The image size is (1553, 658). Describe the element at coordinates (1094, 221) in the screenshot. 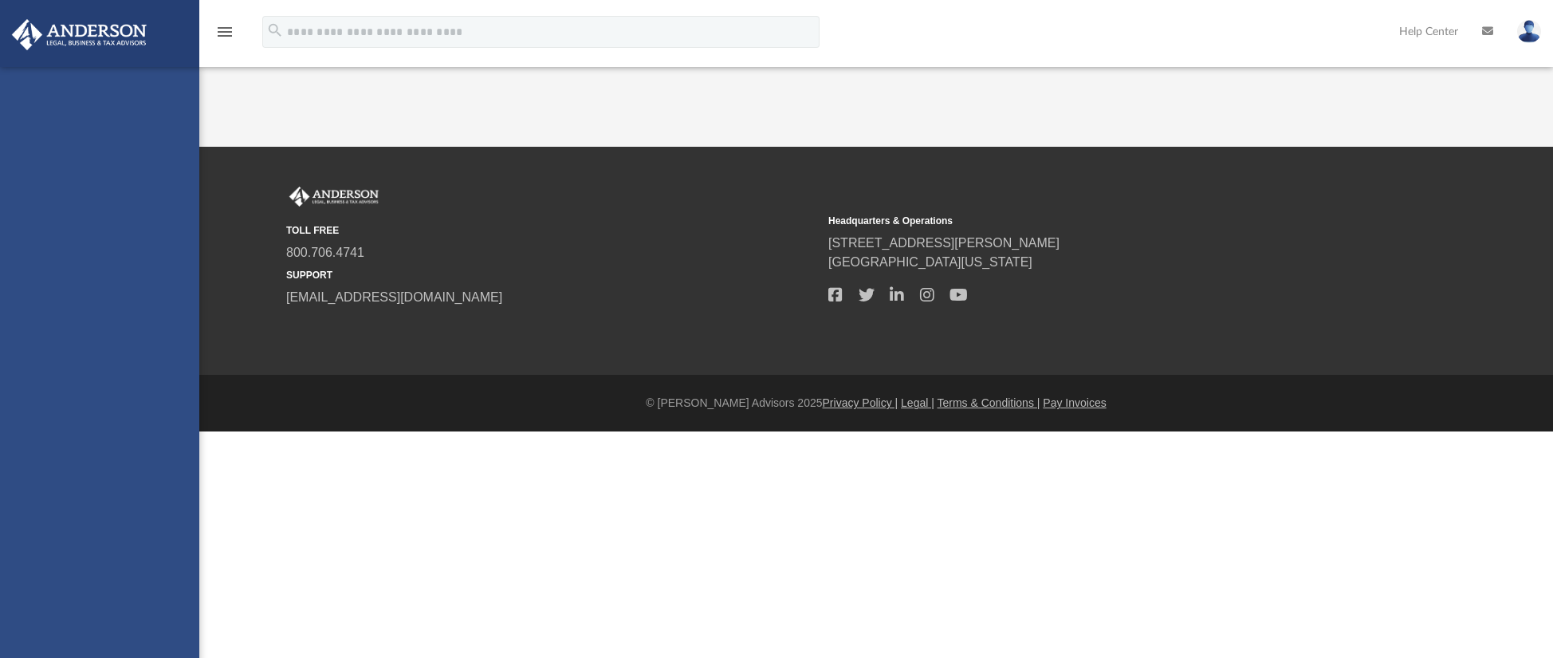

I see `small: Headquarters & Operations` at that location.